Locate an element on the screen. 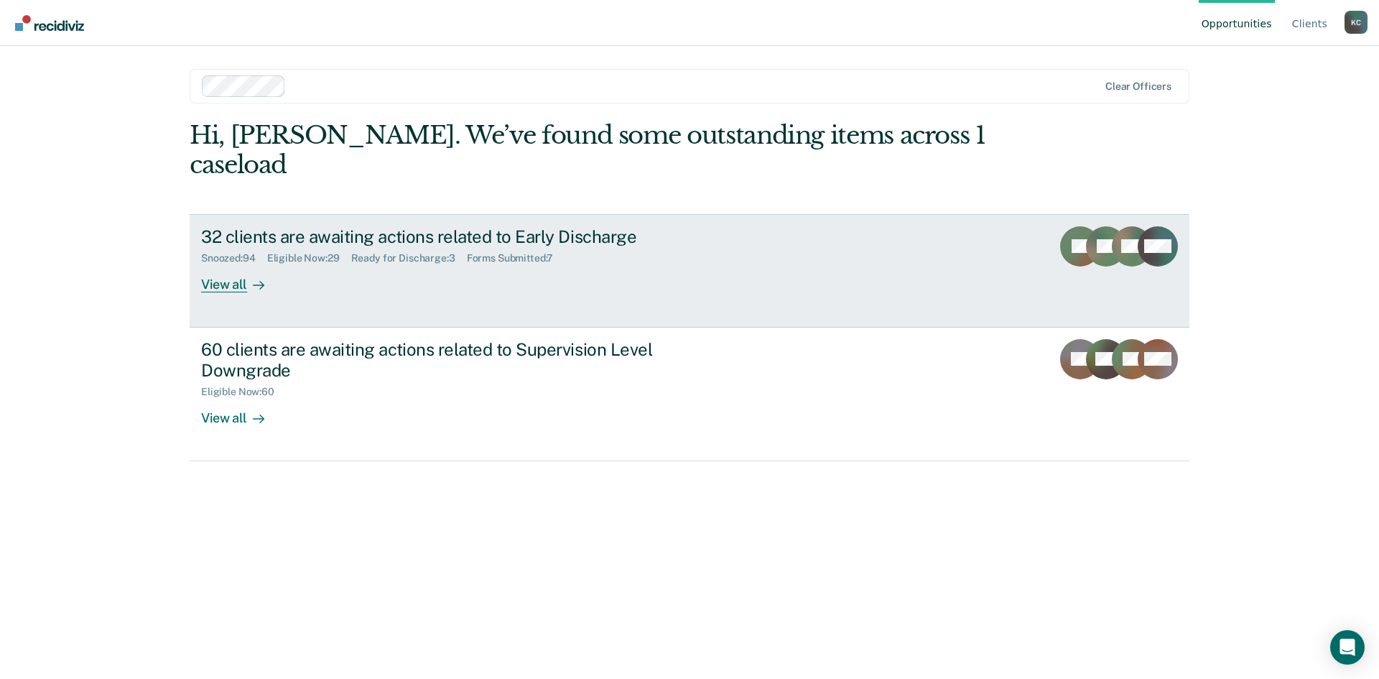  div: Clear officers is located at coordinates (1138, 86).